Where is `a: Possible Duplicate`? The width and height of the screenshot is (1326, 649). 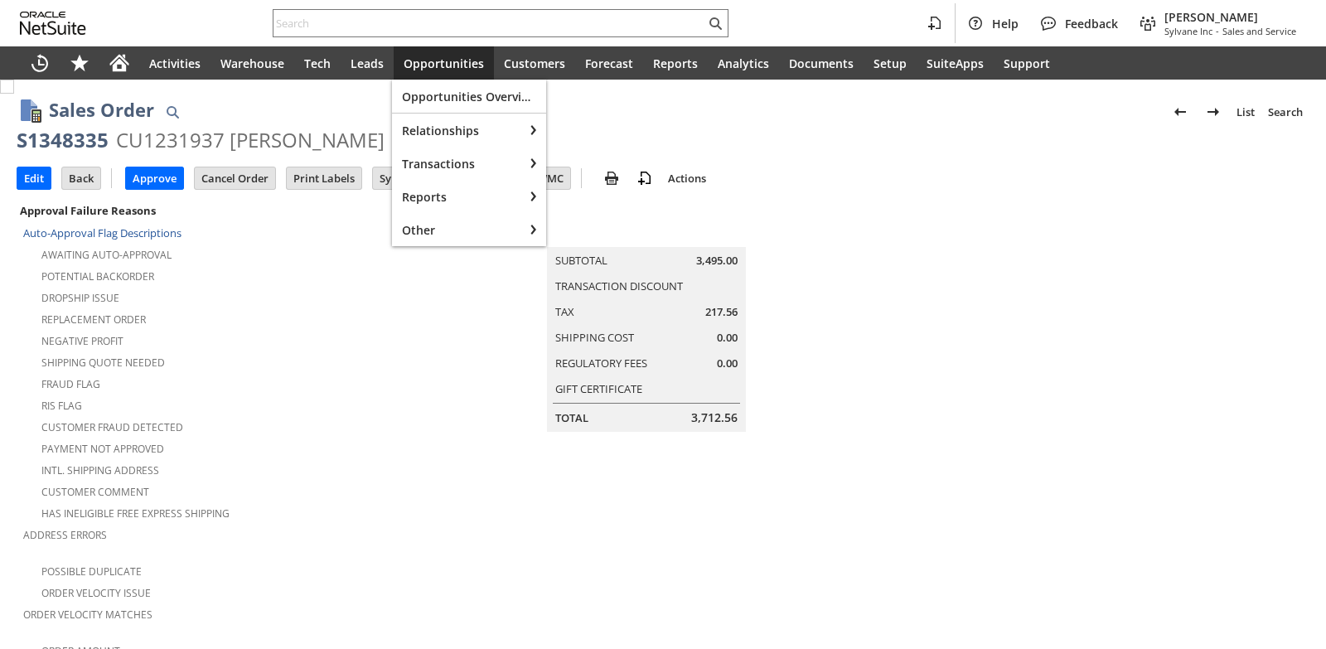 a: Possible Duplicate is located at coordinates (91, 571).